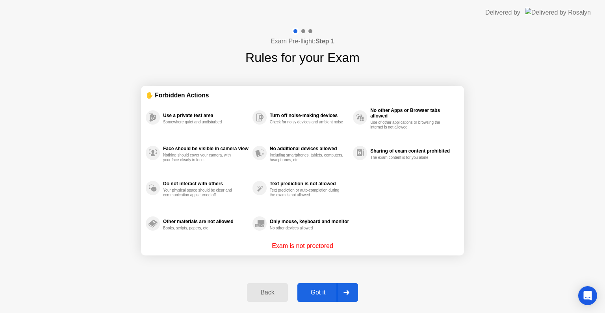  I want to click on div: Text prediction is not allowed, so click(309, 183).